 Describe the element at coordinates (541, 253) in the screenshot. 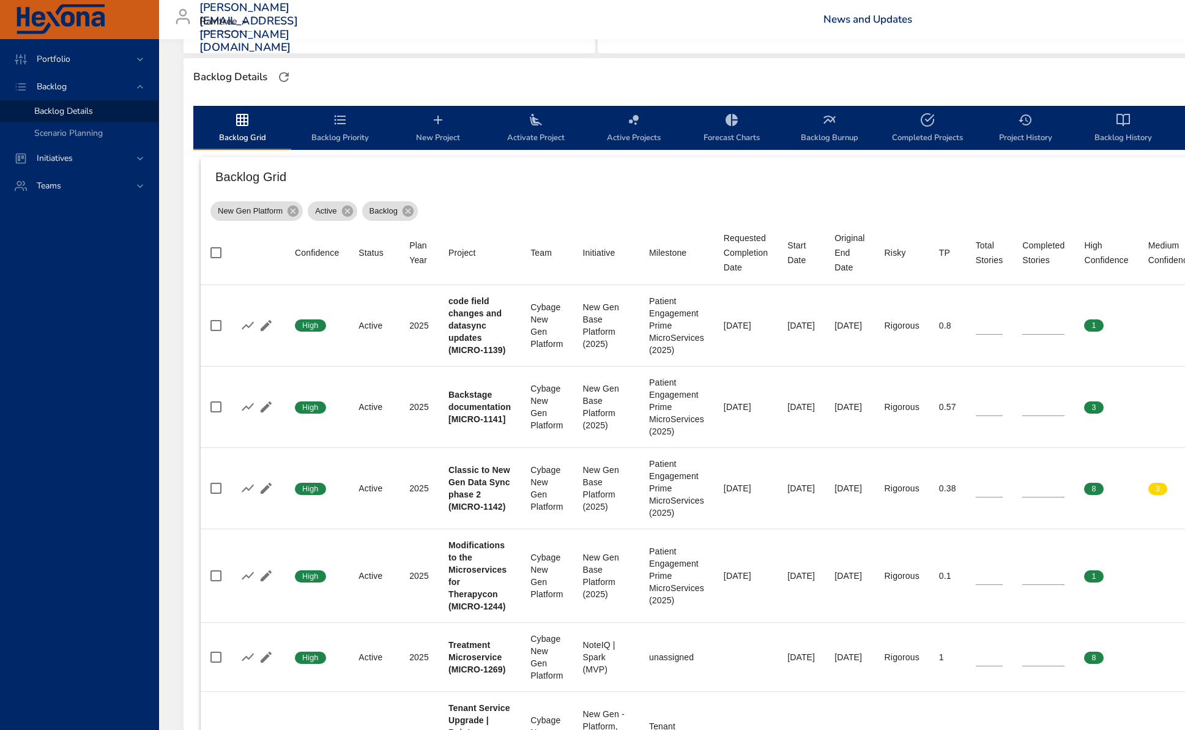

I see `div: Team` at that location.